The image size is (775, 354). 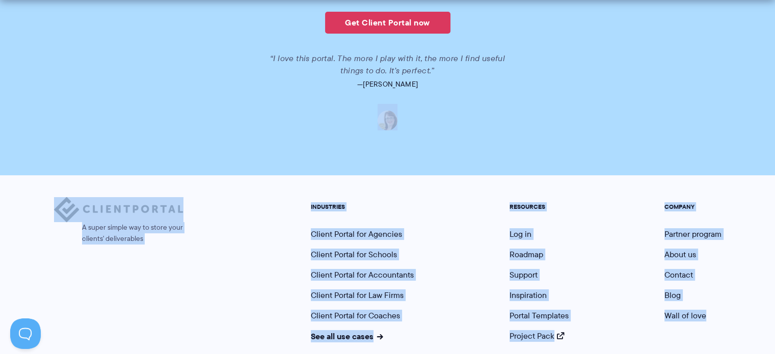 What do you see at coordinates (355, 315) in the screenshot?
I see `a: Client Portal for Coaches` at bounding box center [355, 315].